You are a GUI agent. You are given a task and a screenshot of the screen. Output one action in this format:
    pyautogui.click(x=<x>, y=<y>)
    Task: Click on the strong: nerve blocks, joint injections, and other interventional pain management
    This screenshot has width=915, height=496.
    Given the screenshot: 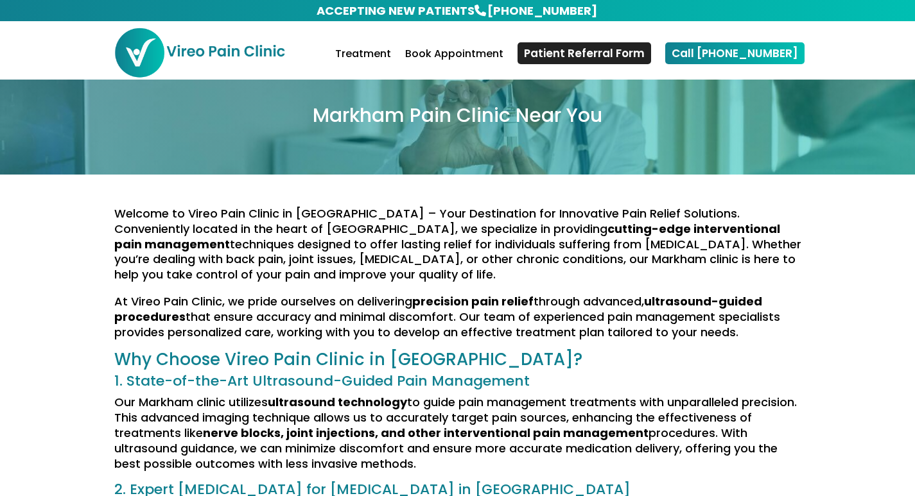 What is the action you would take?
    pyautogui.click(x=426, y=433)
    